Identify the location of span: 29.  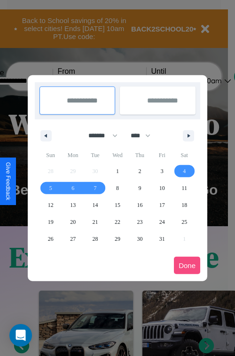
(117, 239).